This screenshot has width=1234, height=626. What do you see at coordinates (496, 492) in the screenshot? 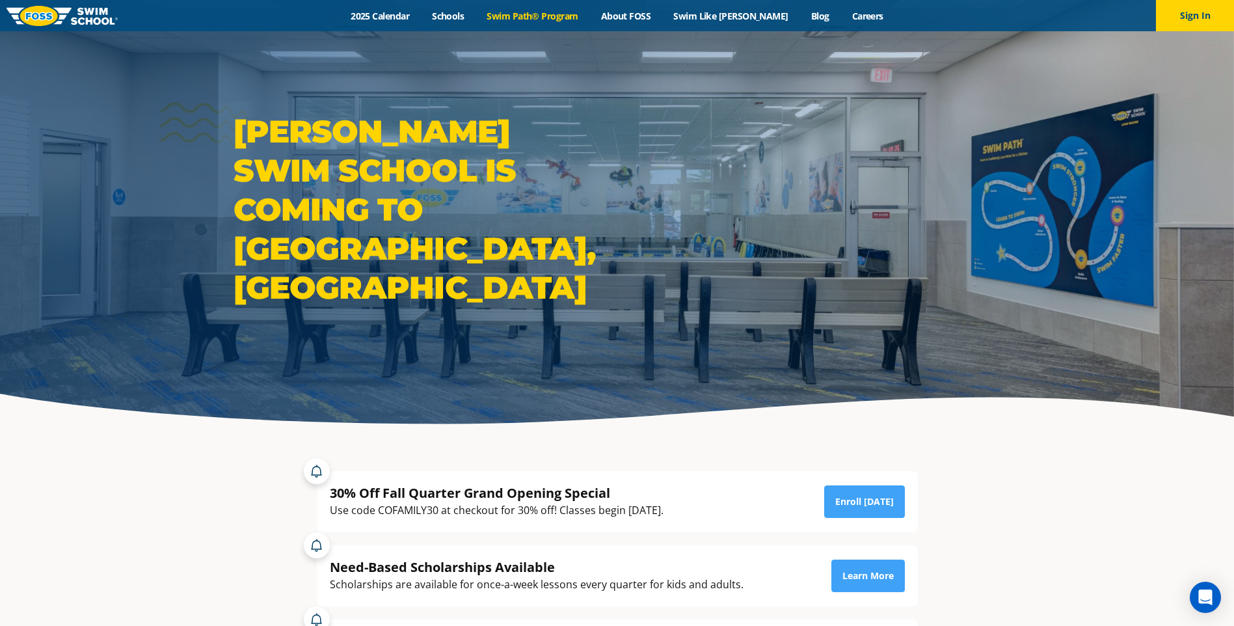
I see `div: 30% Off Fall Quarter Grand Opening Special` at bounding box center [496, 492].